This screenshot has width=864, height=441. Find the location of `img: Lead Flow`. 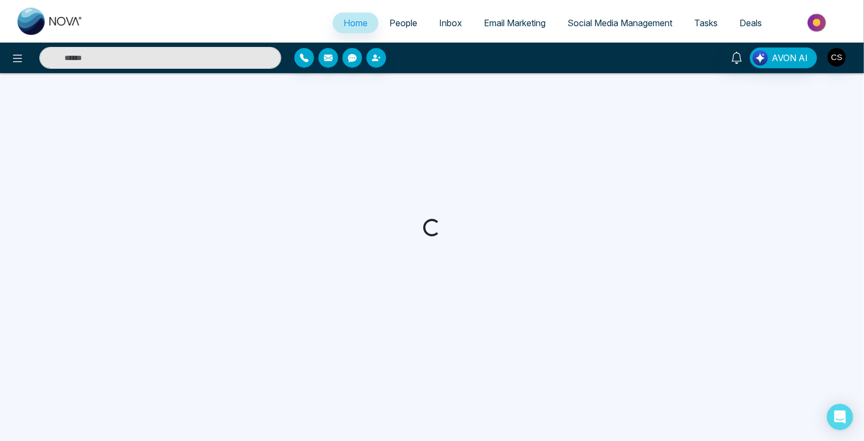

img: Lead Flow is located at coordinates (760, 58).